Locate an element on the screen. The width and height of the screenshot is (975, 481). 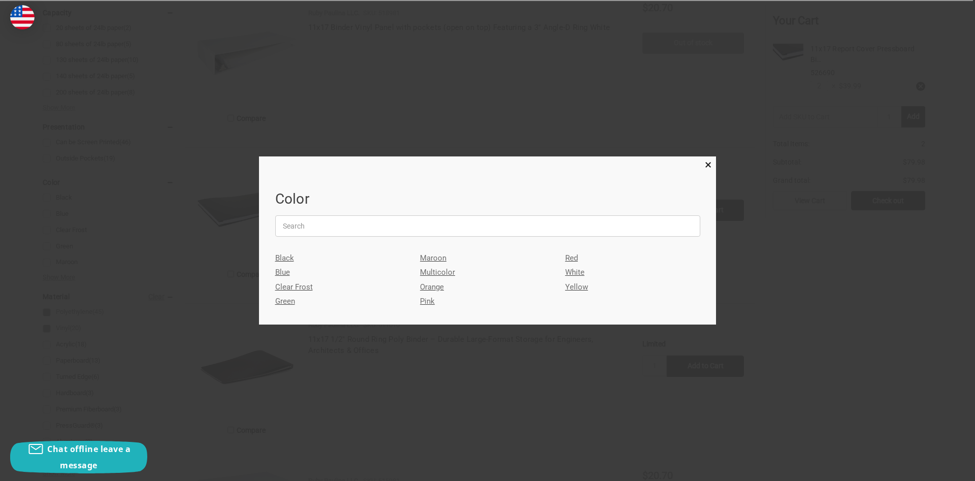
input: Search is located at coordinates (487, 226).